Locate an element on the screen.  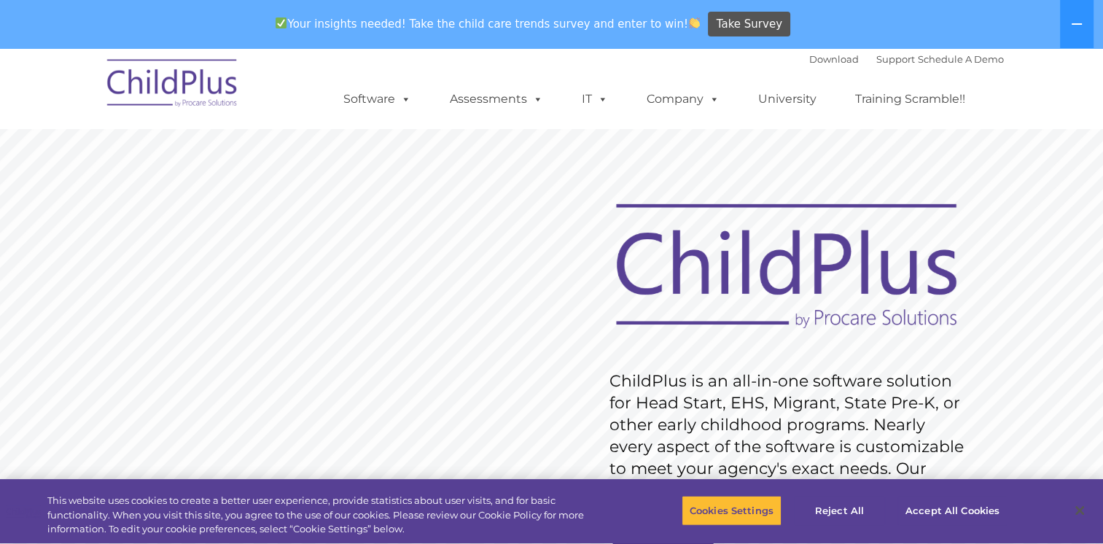
a: Schedule A Demo is located at coordinates (961, 59).